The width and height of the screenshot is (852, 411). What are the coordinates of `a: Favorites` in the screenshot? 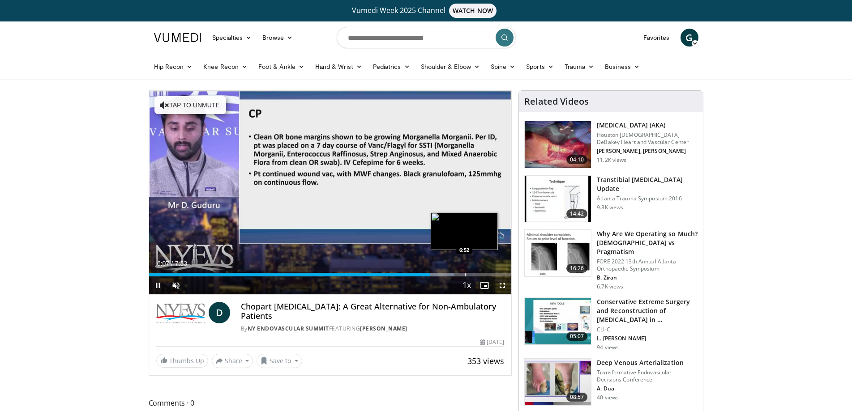 It's located at (656, 38).